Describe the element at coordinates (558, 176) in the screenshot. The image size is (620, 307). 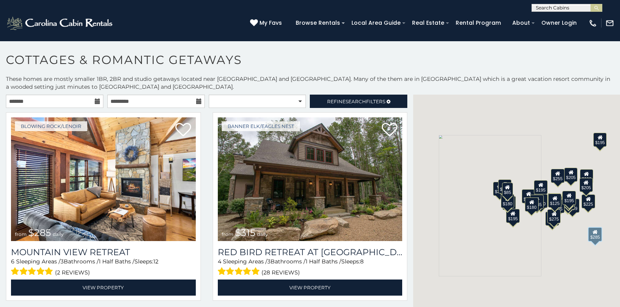
I see `div: $255` at that location.